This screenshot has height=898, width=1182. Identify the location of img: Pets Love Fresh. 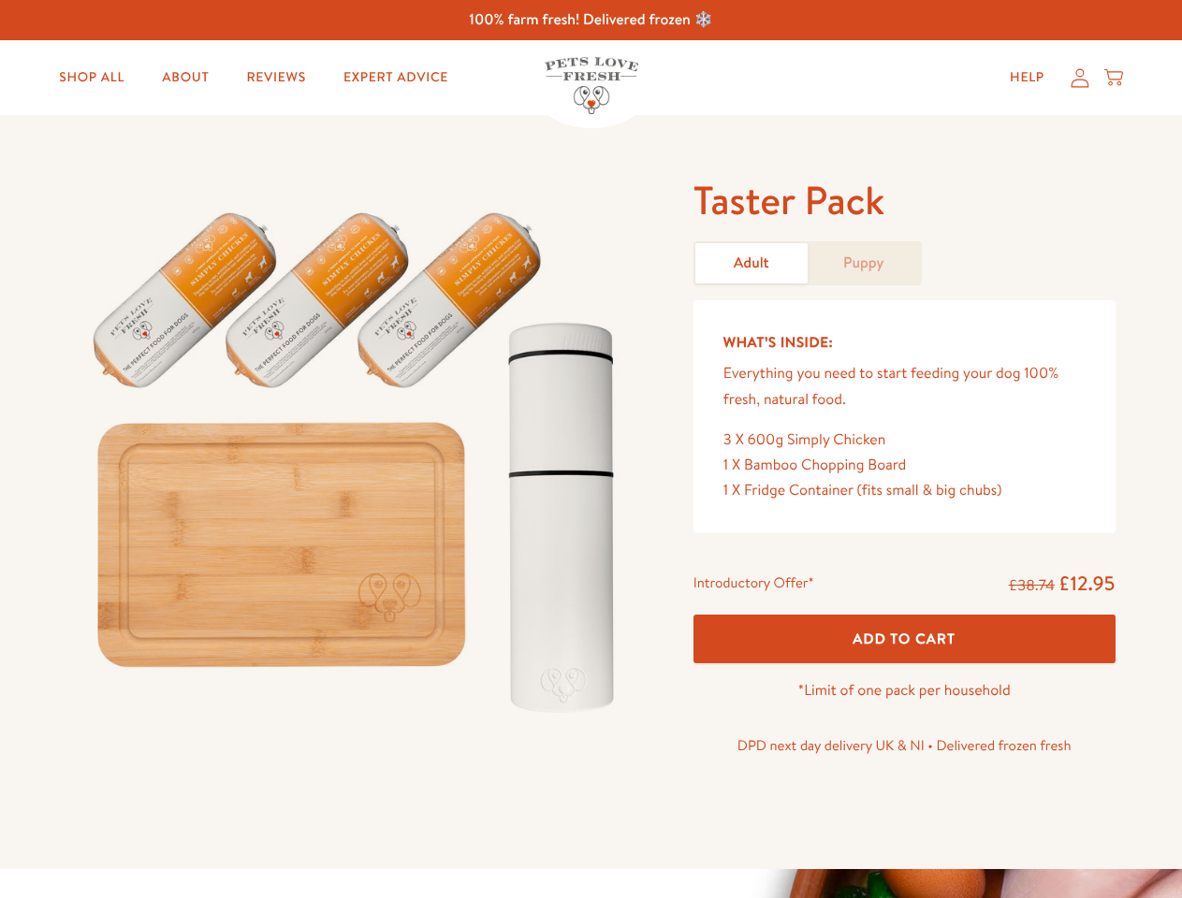
(591, 85).